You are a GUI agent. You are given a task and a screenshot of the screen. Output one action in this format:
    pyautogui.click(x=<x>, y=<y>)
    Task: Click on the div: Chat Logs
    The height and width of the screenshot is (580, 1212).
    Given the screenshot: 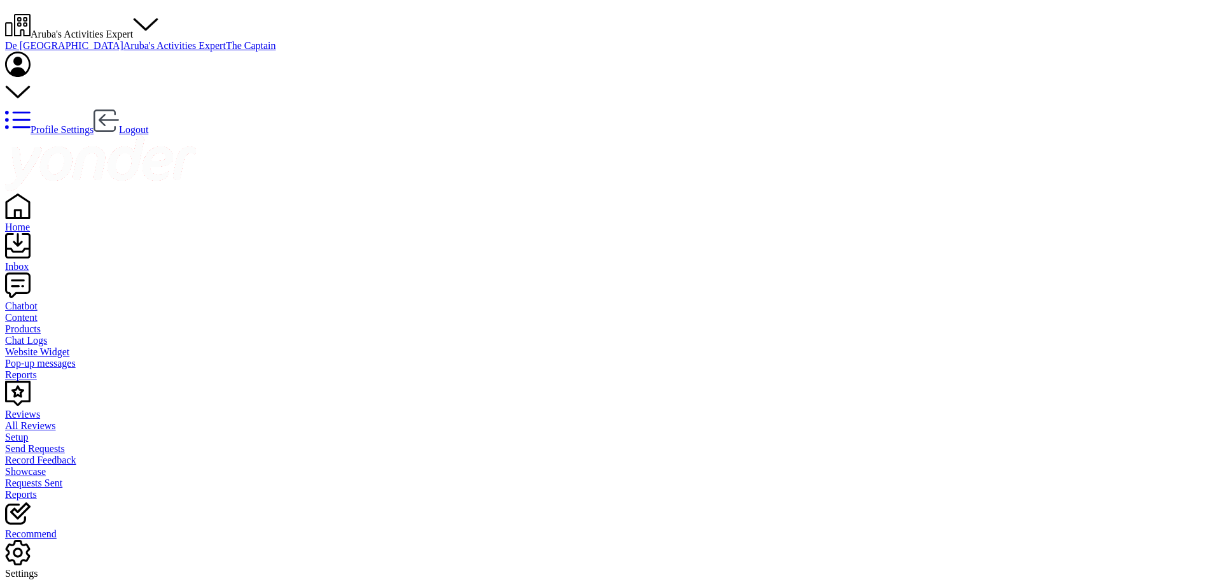 What is the action you would take?
    pyautogui.click(x=606, y=340)
    